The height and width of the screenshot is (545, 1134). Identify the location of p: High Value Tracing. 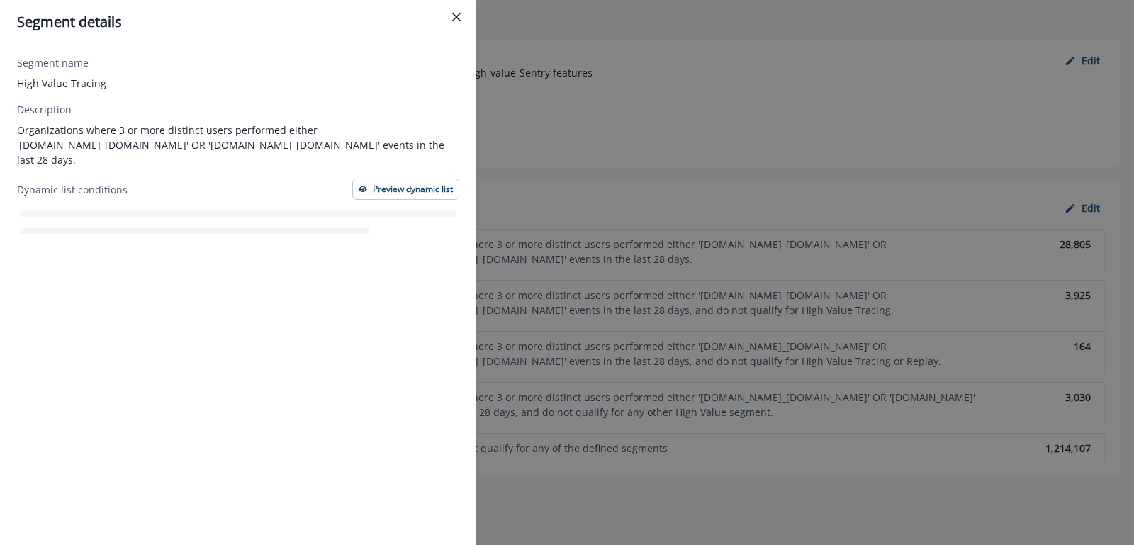
(238, 83).